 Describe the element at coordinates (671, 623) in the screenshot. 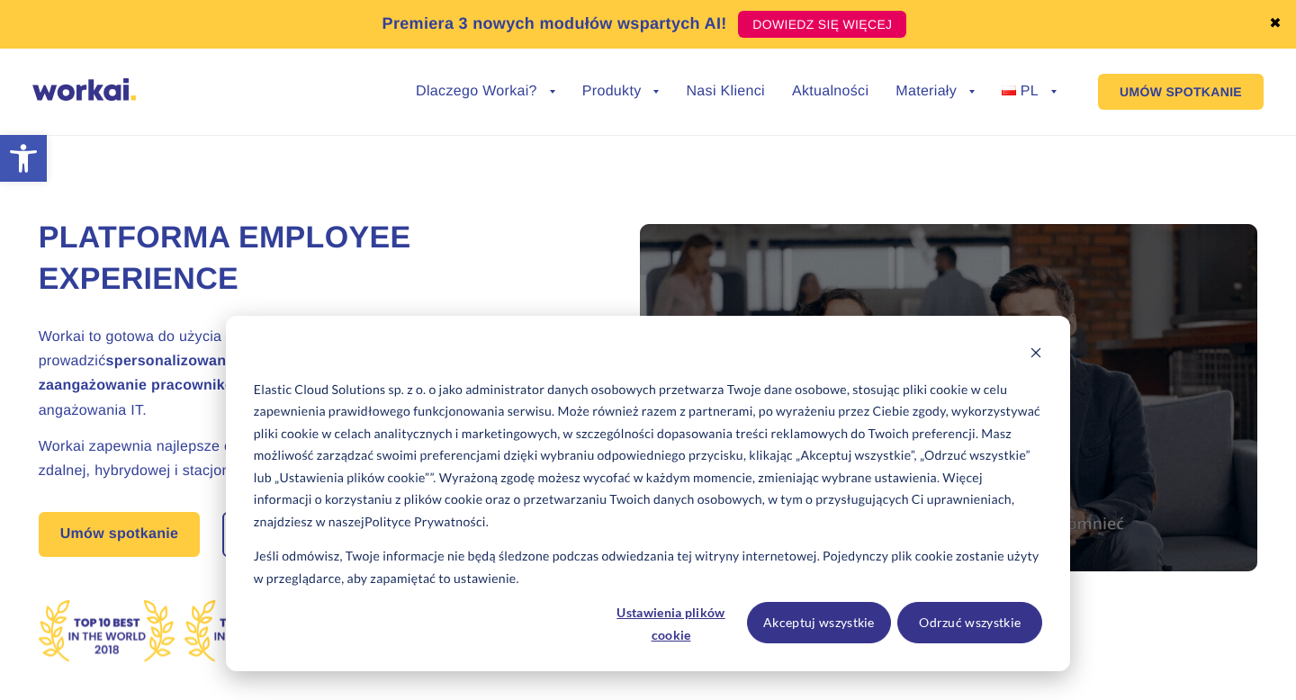

I see `button: Ustawienia plików cookie` at that location.